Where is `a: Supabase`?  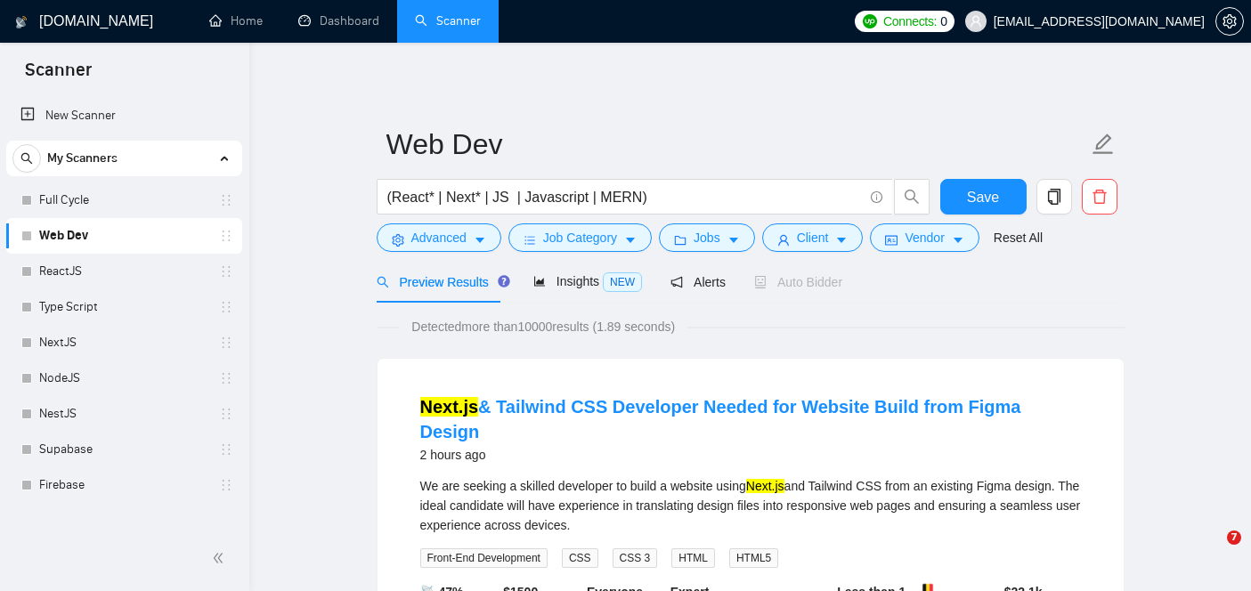
a: Supabase is located at coordinates (124, 450).